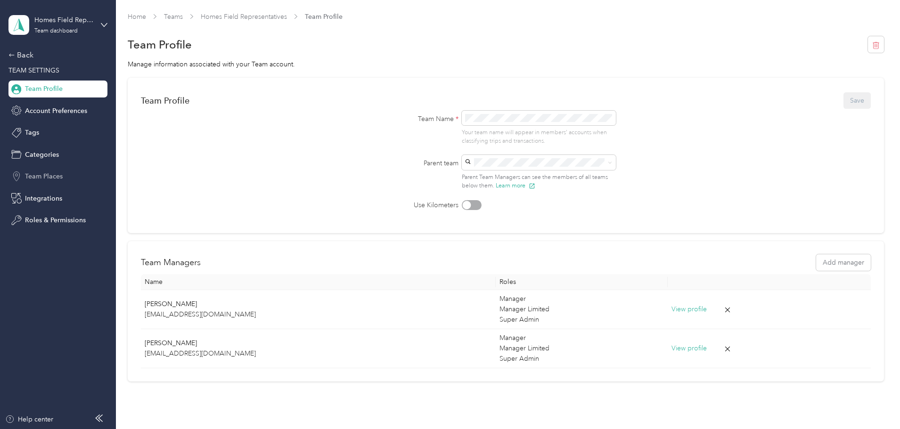  What do you see at coordinates (56, 55) in the screenshot?
I see `div: Back` at bounding box center [56, 55].